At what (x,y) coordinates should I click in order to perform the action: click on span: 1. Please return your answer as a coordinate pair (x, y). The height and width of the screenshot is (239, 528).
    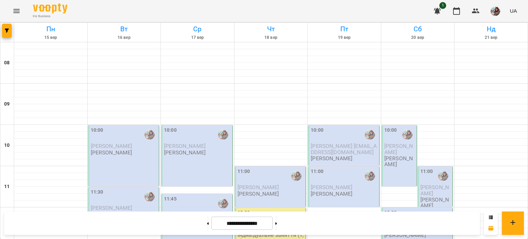
    Looking at the image, I should click on (443, 6).